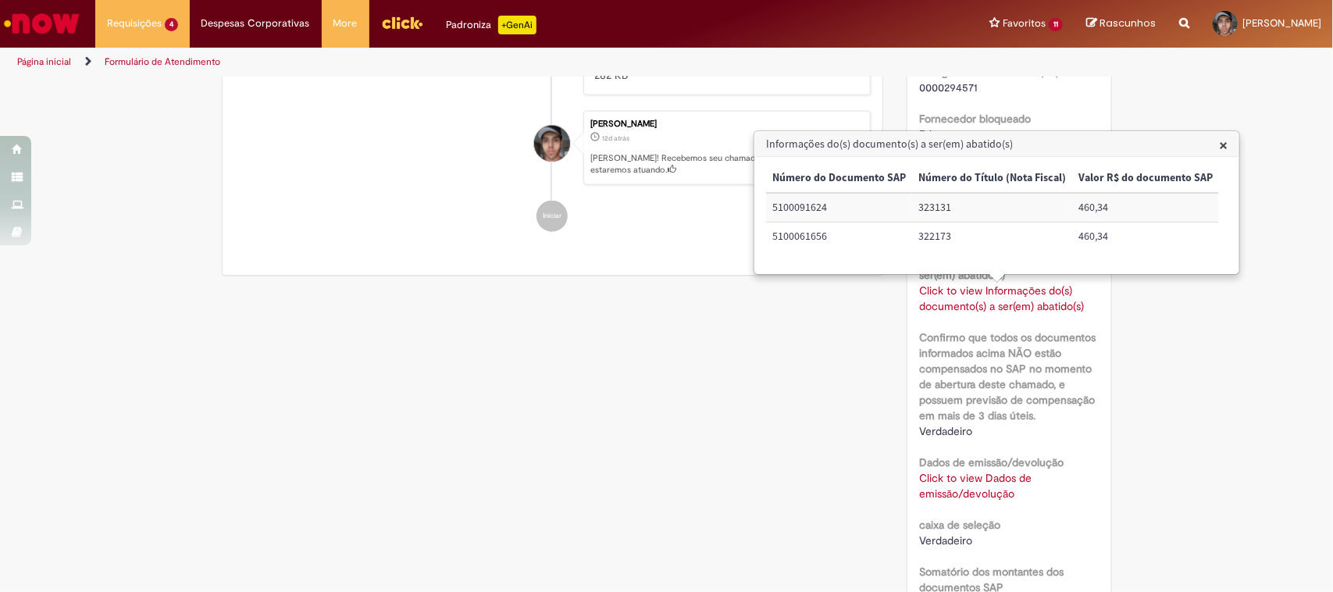 The width and height of the screenshot is (1333, 592). Describe the element at coordinates (1128, 23) in the screenshot. I see `span: Rascunhos` at that location.